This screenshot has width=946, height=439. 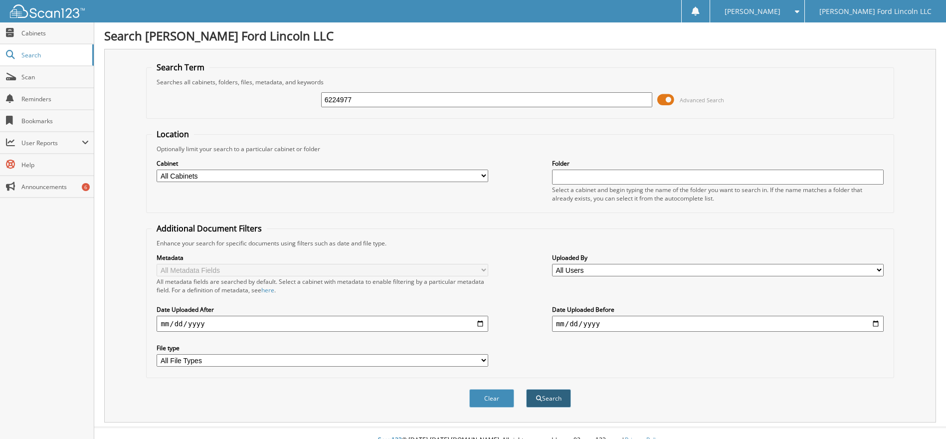 What do you see at coordinates (55, 33) in the screenshot?
I see `span: Cabinets` at bounding box center [55, 33].